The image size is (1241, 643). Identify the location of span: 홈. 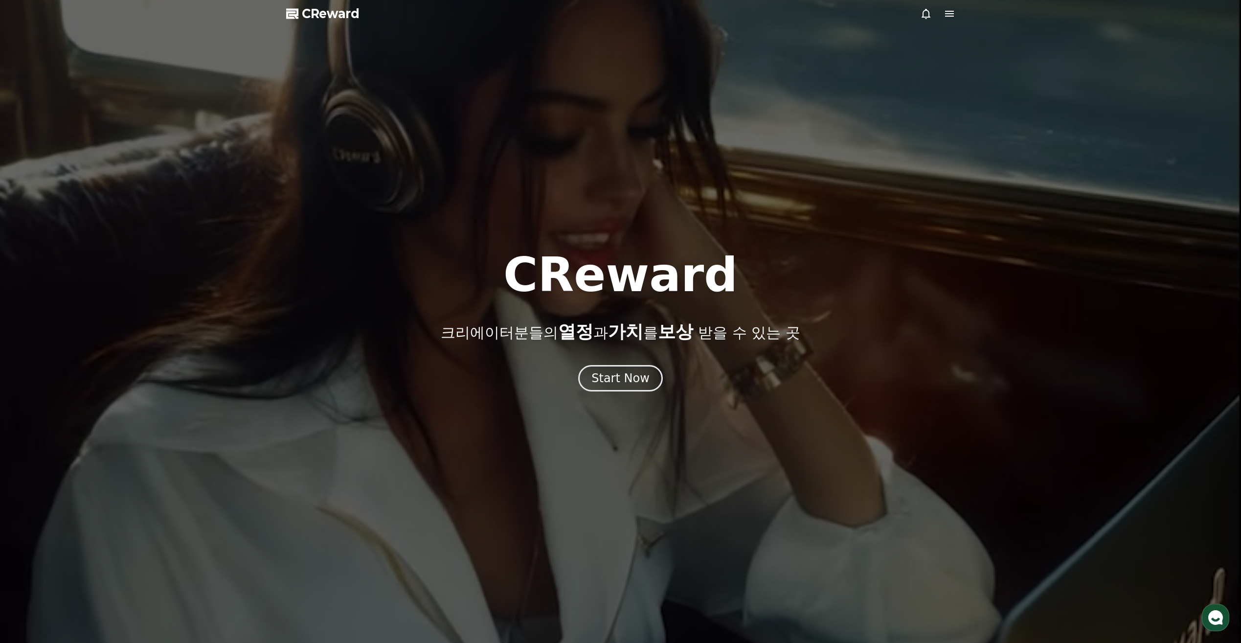
(34, 329).